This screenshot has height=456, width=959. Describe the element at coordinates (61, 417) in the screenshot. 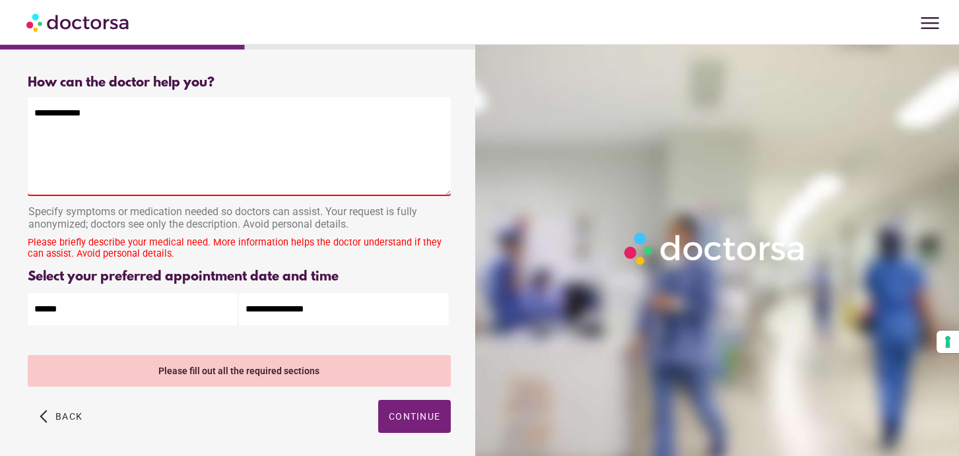

I see `button: arrow_back_ios Back` at that location.